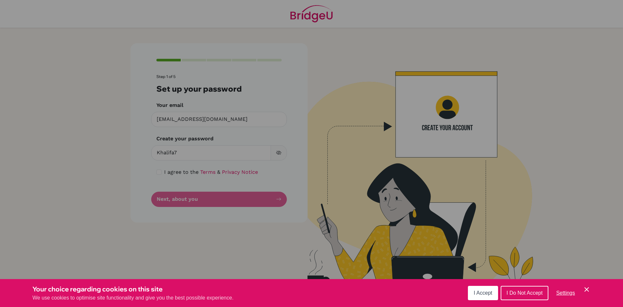 This screenshot has width=623, height=307. What do you see at coordinates (565, 293) in the screenshot?
I see `button: Settings` at bounding box center [565, 293].